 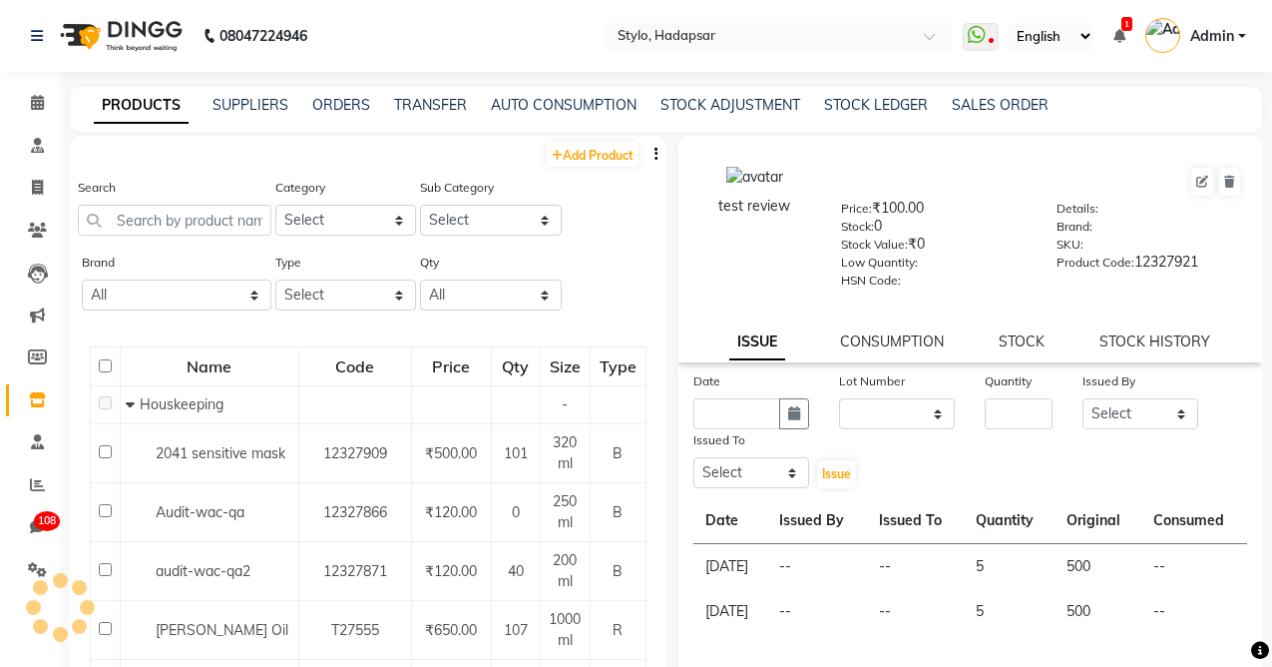 I want to click on label: Sub Category, so click(x=457, y=188).